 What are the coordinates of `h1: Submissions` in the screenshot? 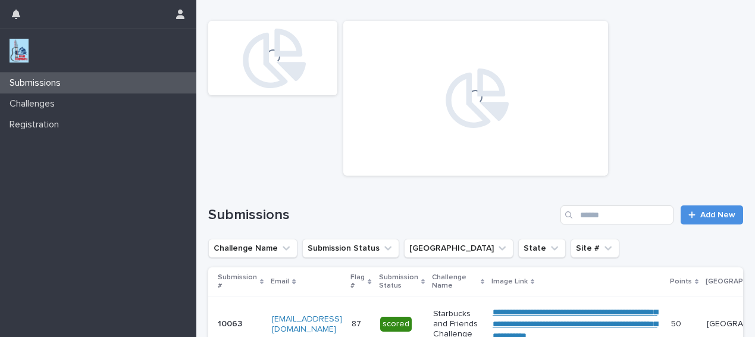 It's located at (382, 215).